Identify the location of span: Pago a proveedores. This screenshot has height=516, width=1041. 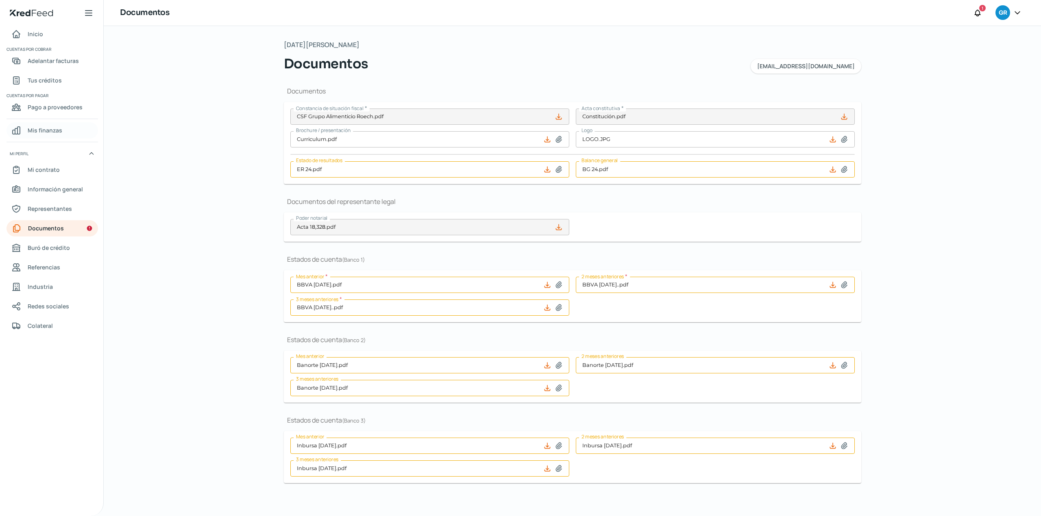
(55, 107).